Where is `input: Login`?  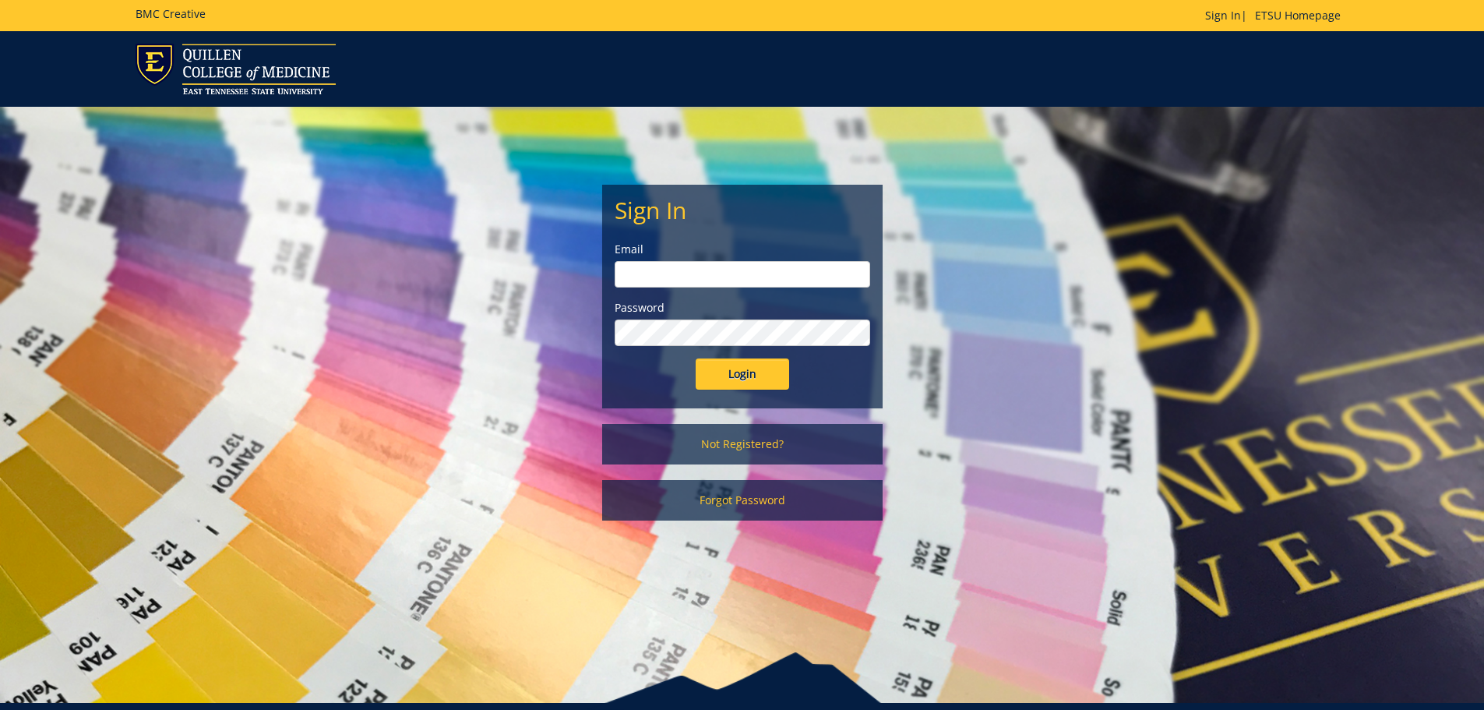
input: Login is located at coordinates (742, 374).